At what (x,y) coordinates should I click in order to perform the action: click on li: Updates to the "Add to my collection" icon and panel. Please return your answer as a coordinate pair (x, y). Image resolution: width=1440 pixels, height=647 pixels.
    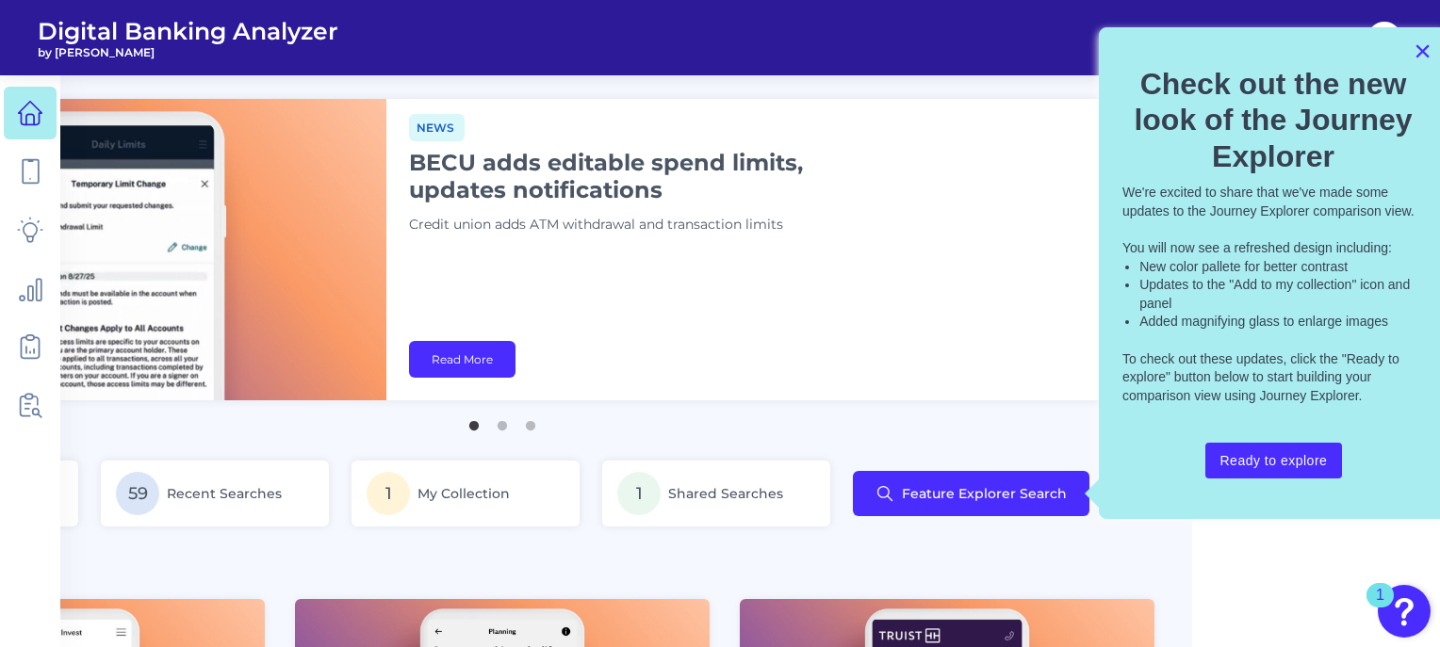
    Looking at the image, I should click on (1282, 294).